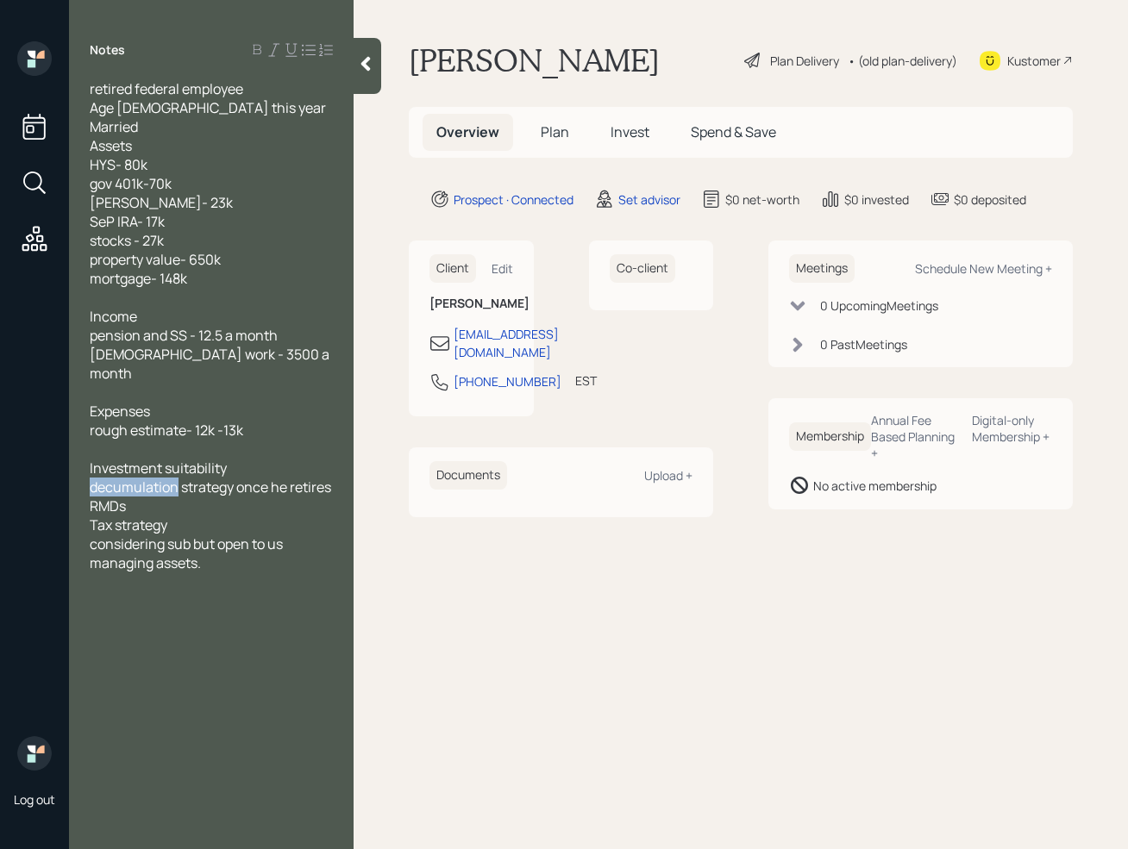  I want to click on h6: Co-client, so click(642, 268).